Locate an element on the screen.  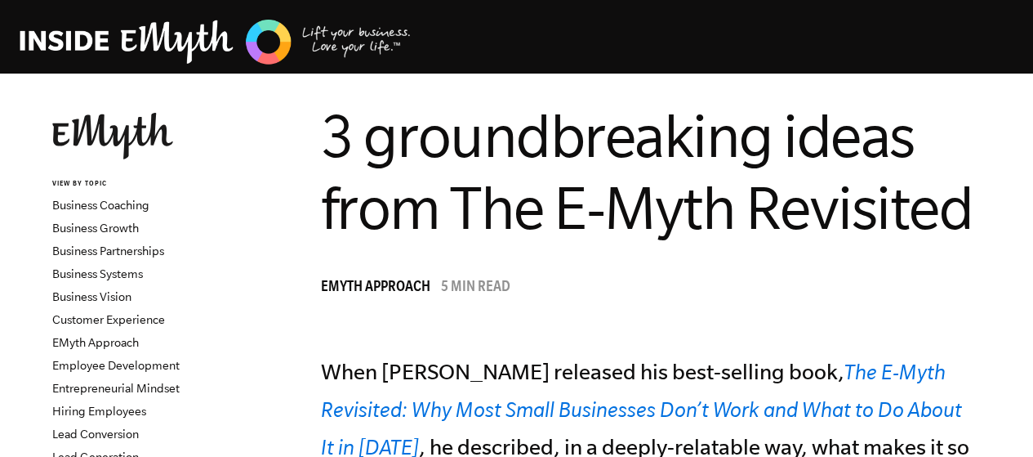
a: Entrepreneurial Mindset is located at coordinates (116, 388).